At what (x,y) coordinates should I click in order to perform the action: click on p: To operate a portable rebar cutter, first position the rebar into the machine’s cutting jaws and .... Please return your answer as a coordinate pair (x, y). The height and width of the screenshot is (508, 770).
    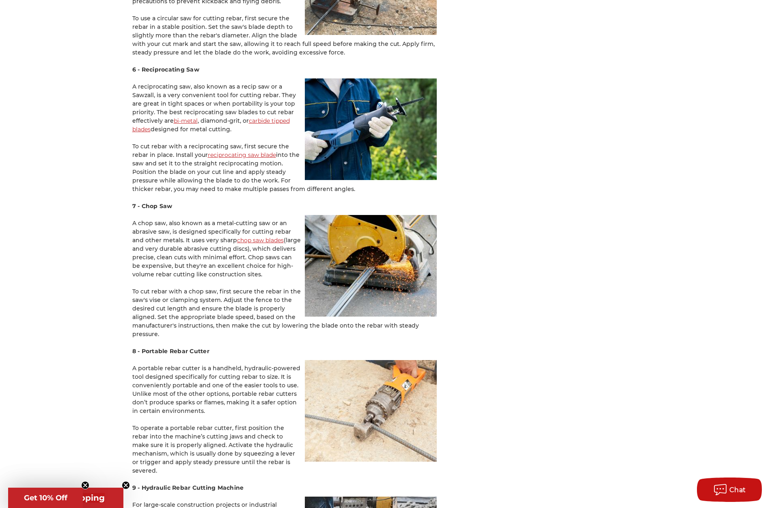
    Looking at the image, I should click on (285, 449).